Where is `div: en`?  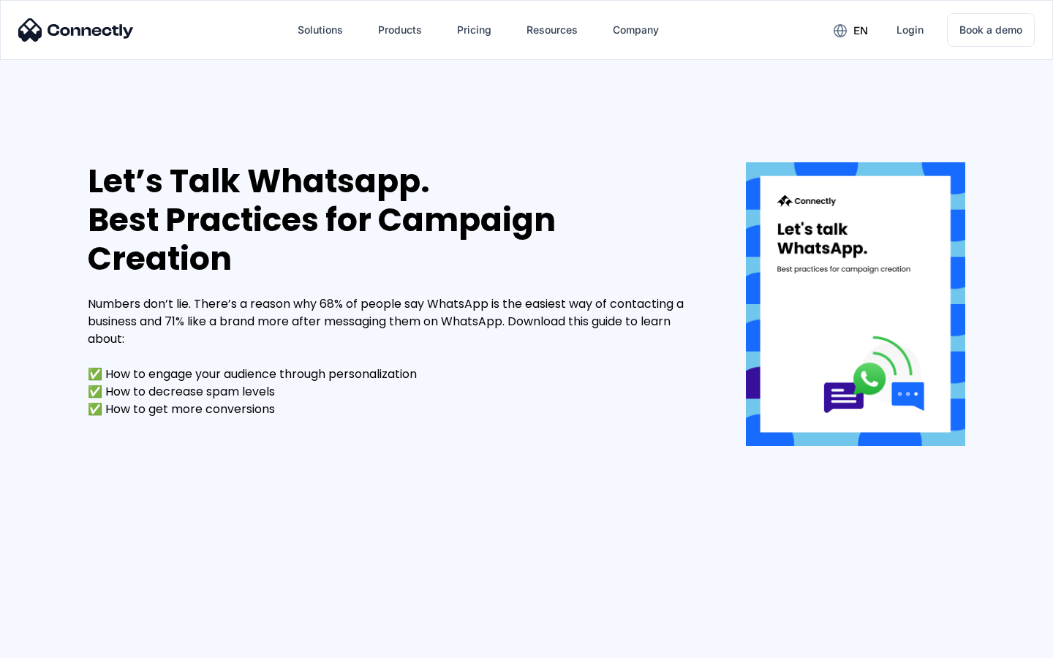
div: en is located at coordinates (861, 31).